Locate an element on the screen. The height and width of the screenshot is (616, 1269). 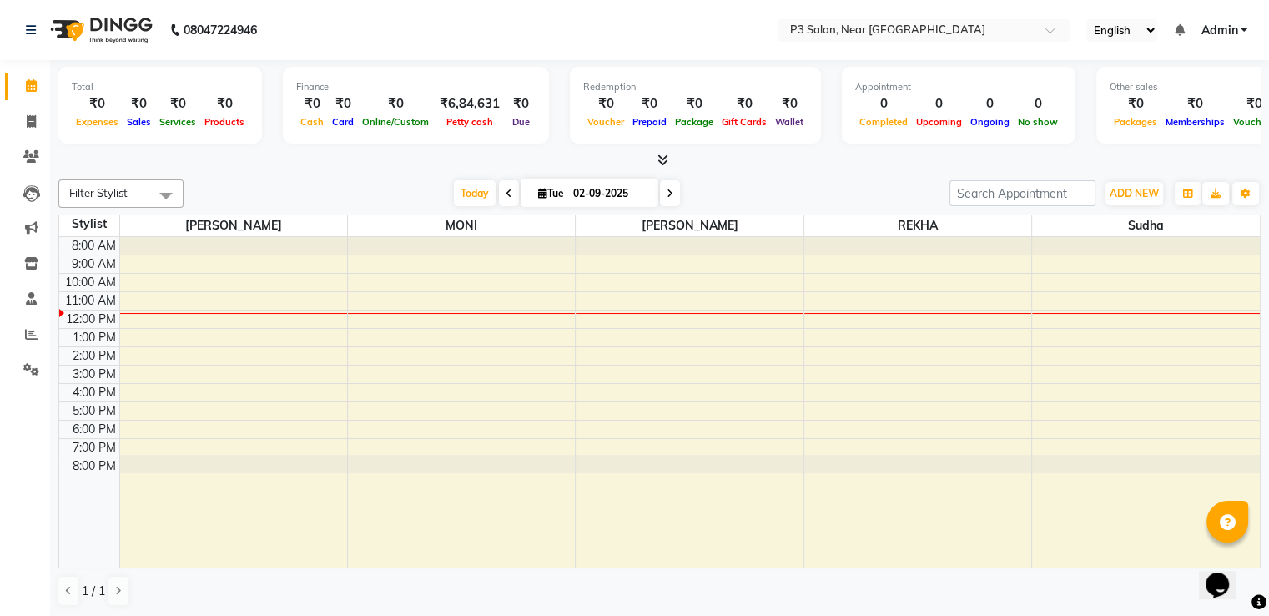
span: Admin is located at coordinates (1219, 30).